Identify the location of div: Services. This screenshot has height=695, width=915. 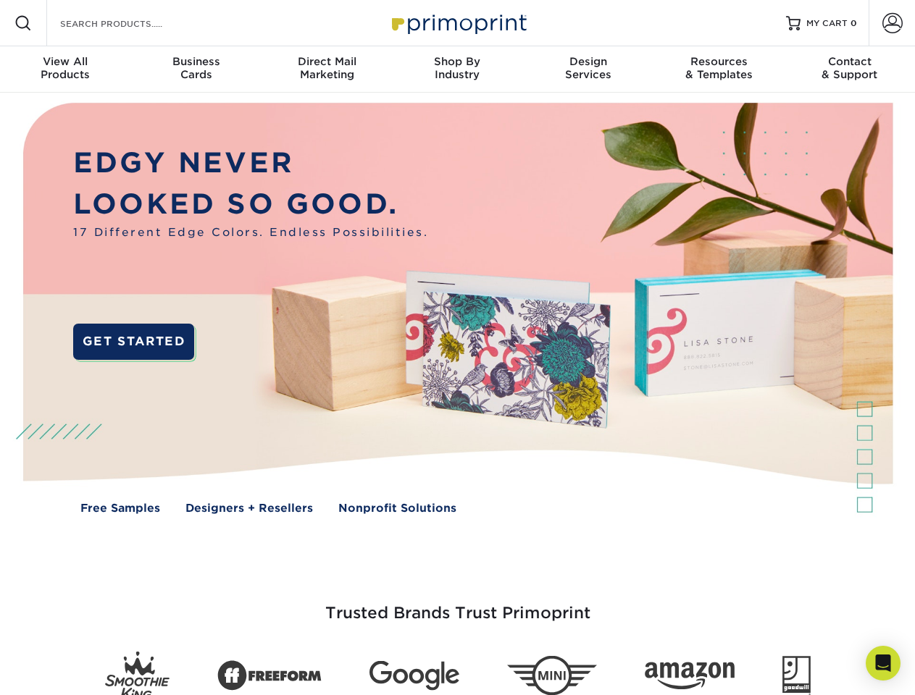
(588, 68).